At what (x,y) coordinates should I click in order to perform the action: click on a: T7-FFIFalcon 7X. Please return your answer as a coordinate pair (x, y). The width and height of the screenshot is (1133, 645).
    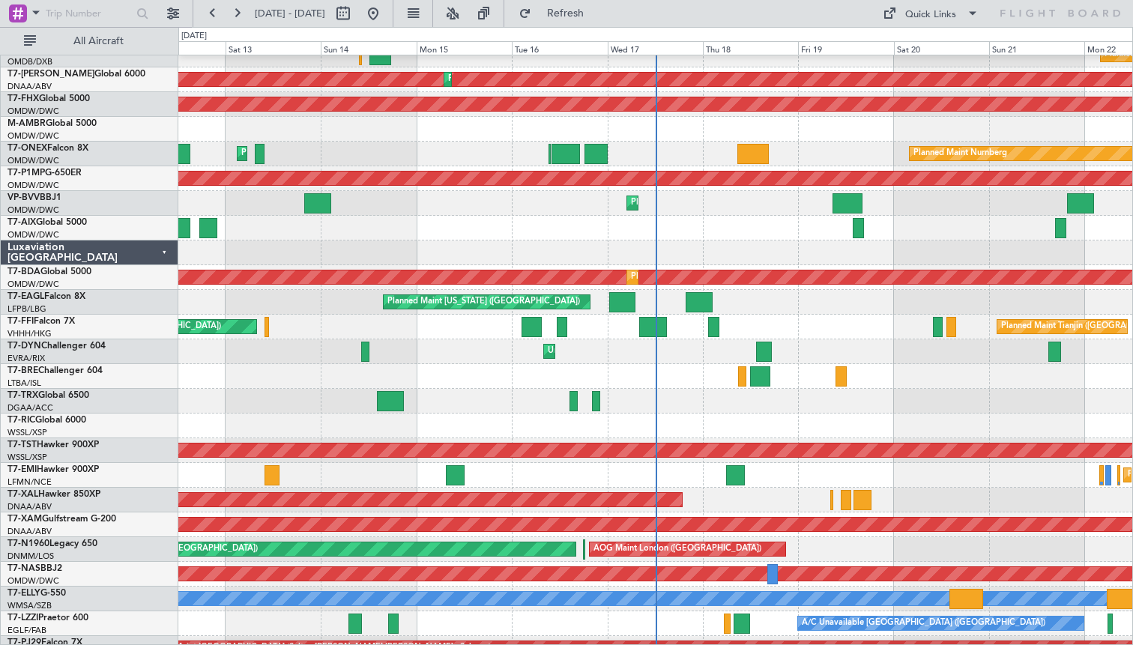
    Looking at the image, I should click on (41, 321).